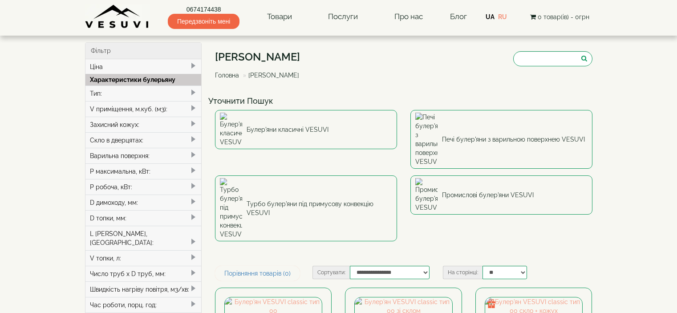 This screenshot has height=313, width=677. I want to click on a: Печі булер'яни з варильною поверхнею VESUVI Печі булер'яни з варильною поверхнею VESUVI, so click(501, 139).